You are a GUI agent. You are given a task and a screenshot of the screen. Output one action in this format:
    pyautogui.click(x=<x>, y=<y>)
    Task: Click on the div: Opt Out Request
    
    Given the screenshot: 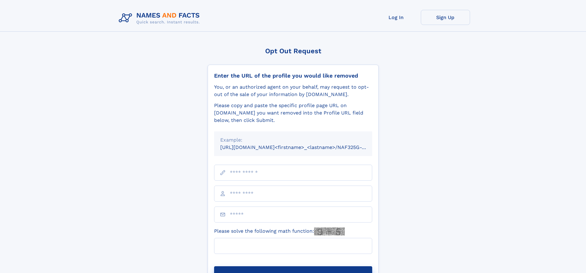 What is the action you would take?
    pyautogui.click(x=293, y=51)
    